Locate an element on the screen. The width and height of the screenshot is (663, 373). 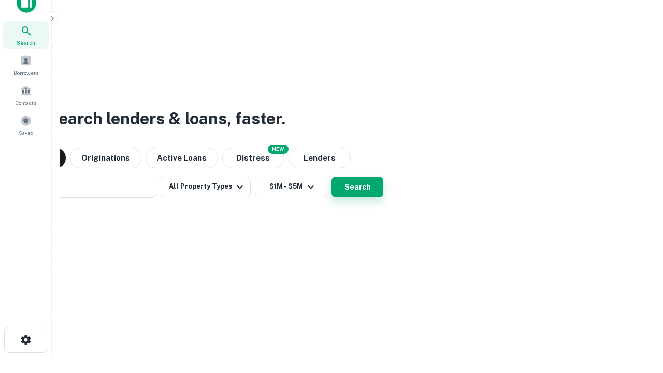
h3: Search lenders & loans, faster. is located at coordinates (166, 119).